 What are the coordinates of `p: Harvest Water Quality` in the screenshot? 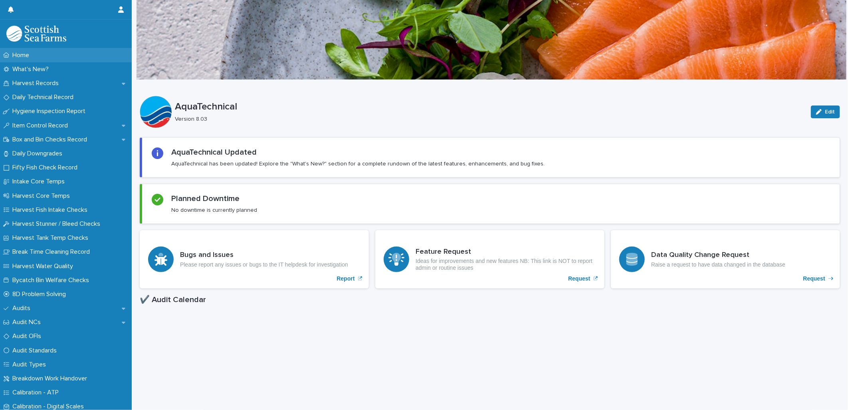 It's located at (44, 266).